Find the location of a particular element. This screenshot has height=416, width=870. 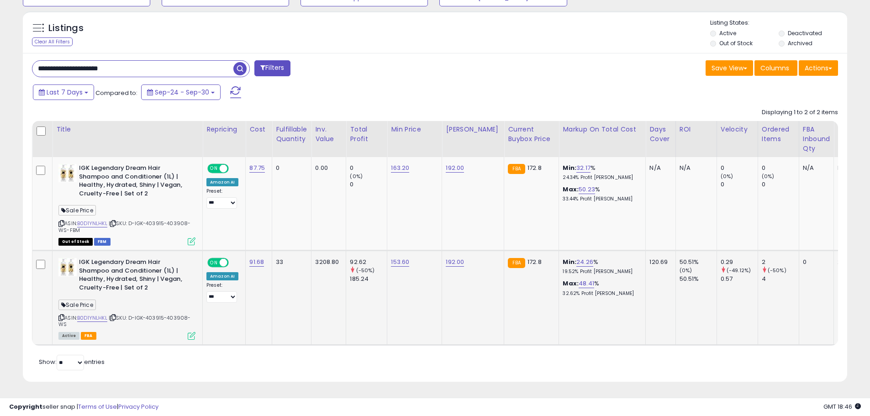

span: FBM is located at coordinates (102, 241).